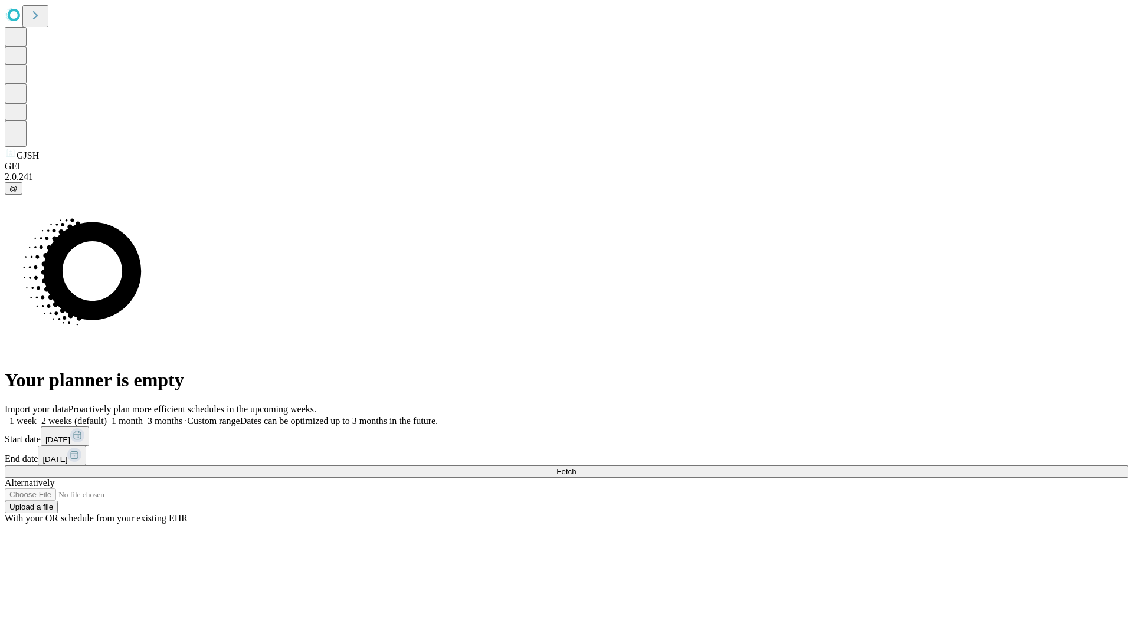 The image size is (1133, 637). What do you see at coordinates (339, 421) in the screenshot?
I see `span: Dates can be optimized up to 3 months in the future.` at bounding box center [339, 421].